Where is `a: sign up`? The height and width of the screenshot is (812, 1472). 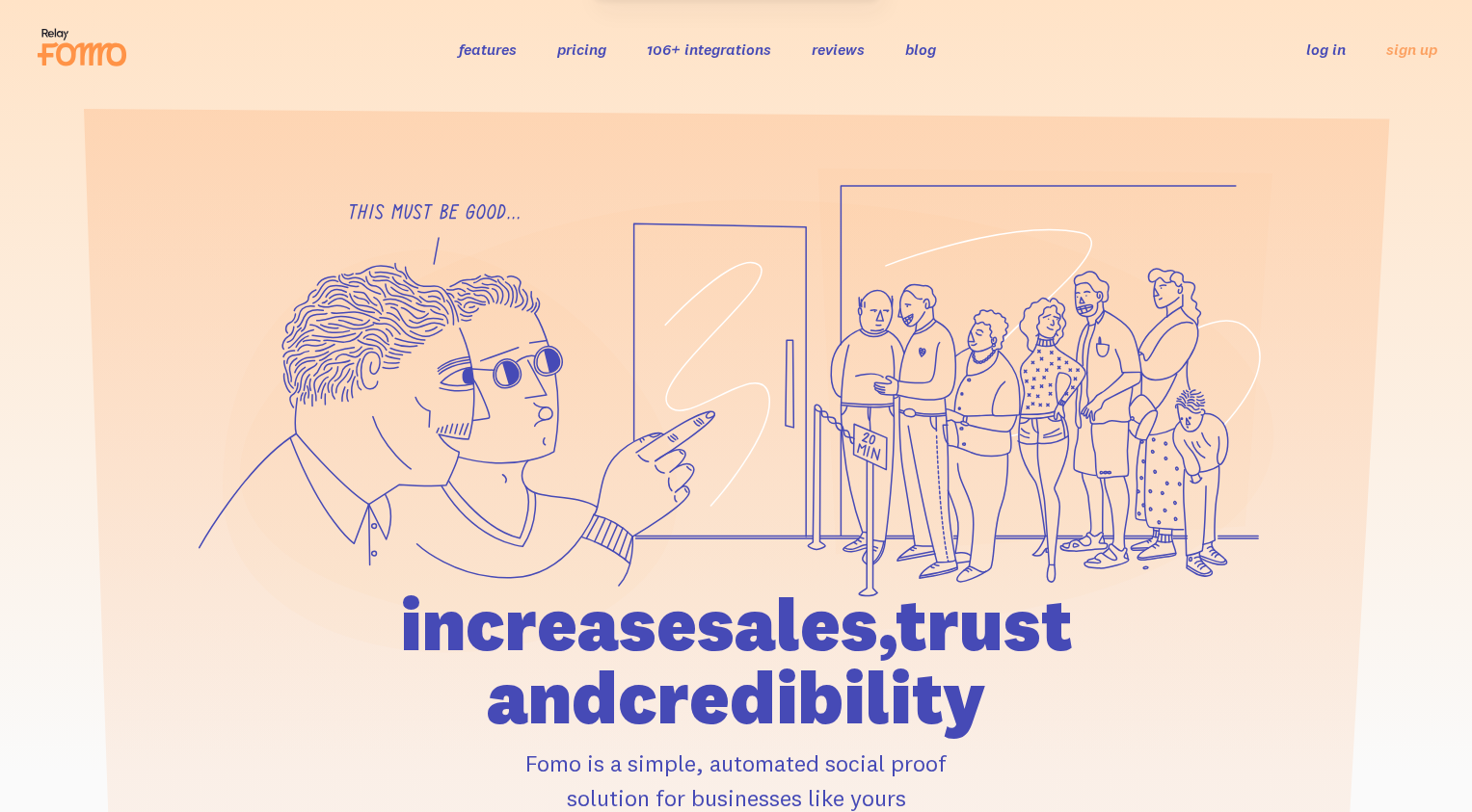
a: sign up is located at coordinates (1411, 49).